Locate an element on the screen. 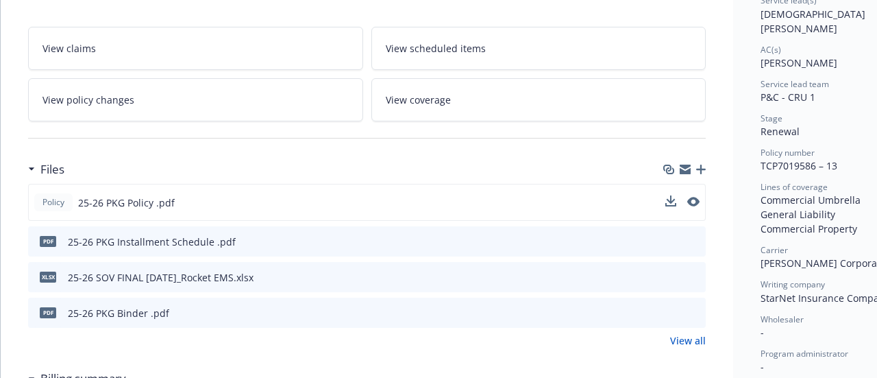 The width and height of the screenshot is (877, 378). div: 25-26 PKG Binder .pdf is located at coordinates (119, 312).